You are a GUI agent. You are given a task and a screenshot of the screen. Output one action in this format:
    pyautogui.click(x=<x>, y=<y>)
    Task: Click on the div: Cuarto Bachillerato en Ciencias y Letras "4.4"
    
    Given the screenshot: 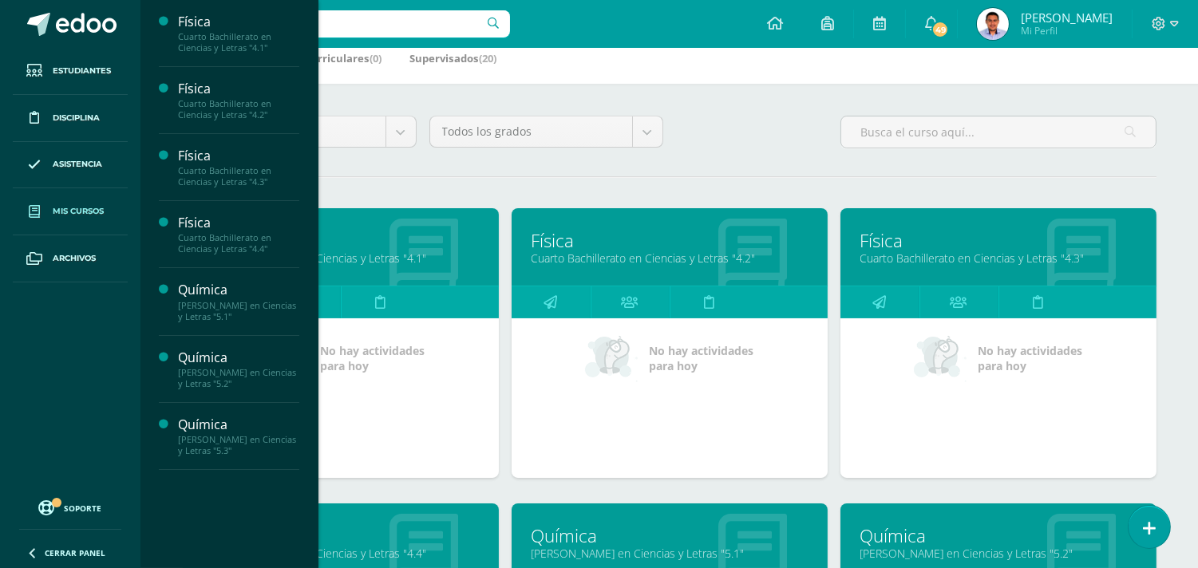 What is the action you would take?
    pyautogui.click(x=239, y=243)
    